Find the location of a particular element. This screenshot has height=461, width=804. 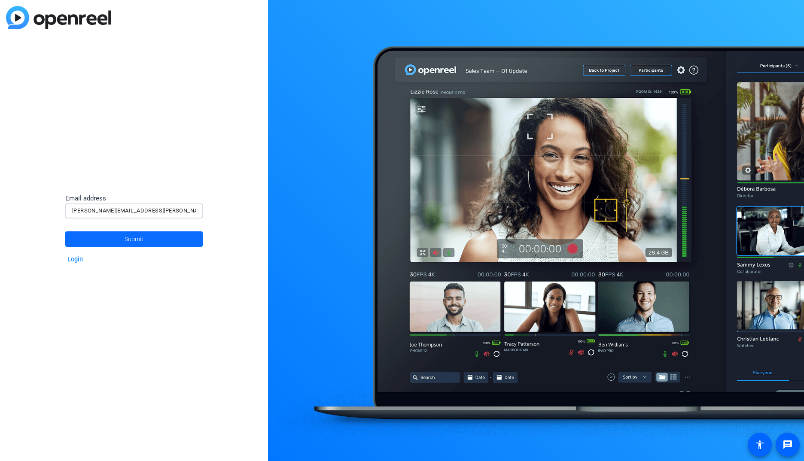

span: Email address is located at coordinates (85, 198).